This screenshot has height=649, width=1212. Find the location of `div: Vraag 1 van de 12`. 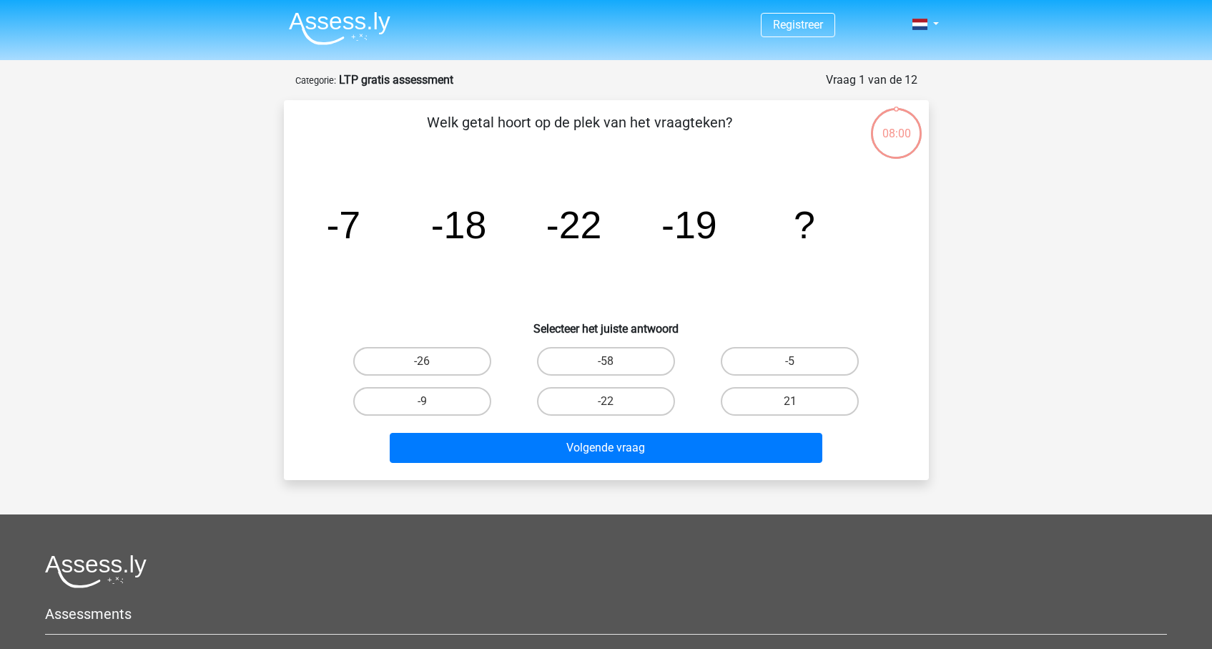

div: Vraag 1 van de 12 is located at coordinates (872, 80).